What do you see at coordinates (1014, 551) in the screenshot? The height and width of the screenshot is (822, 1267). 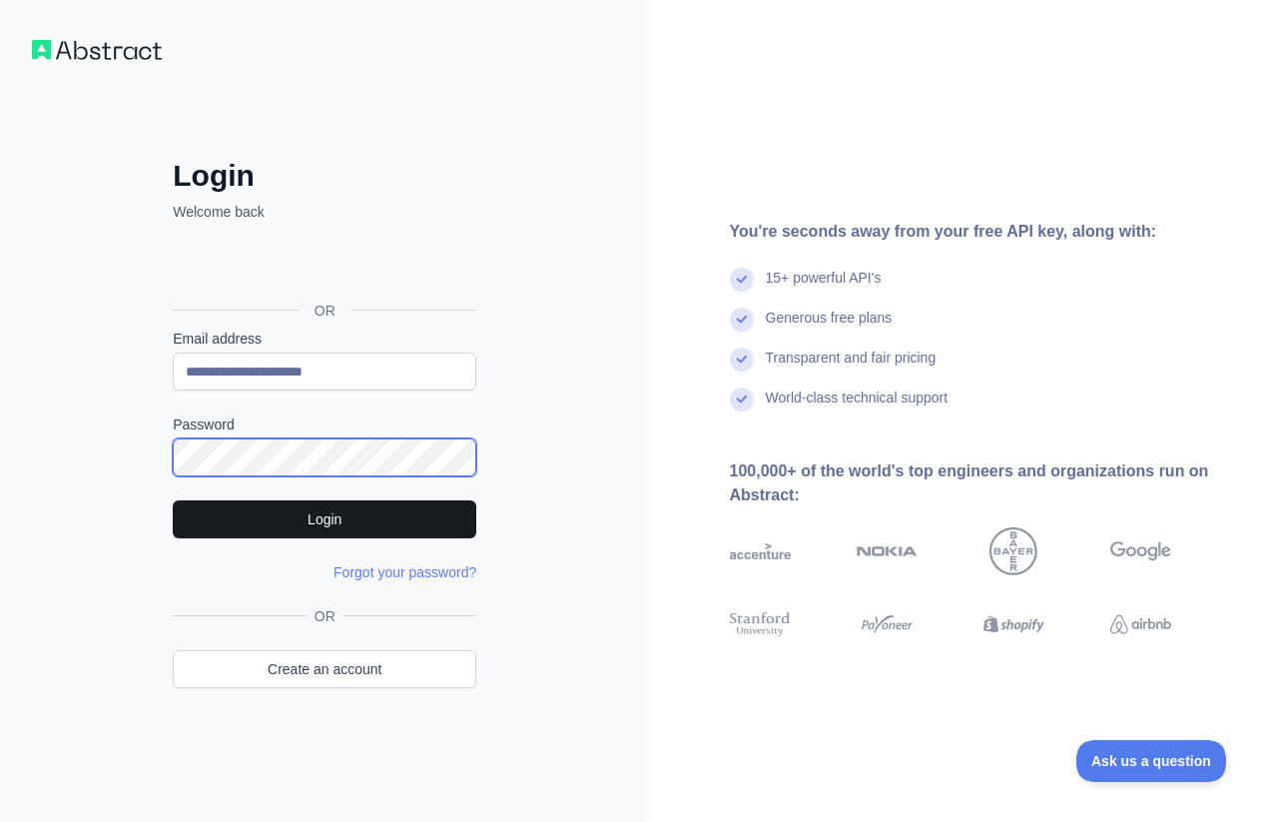 I see `img: bayer` at bounding box center [1014, 551].